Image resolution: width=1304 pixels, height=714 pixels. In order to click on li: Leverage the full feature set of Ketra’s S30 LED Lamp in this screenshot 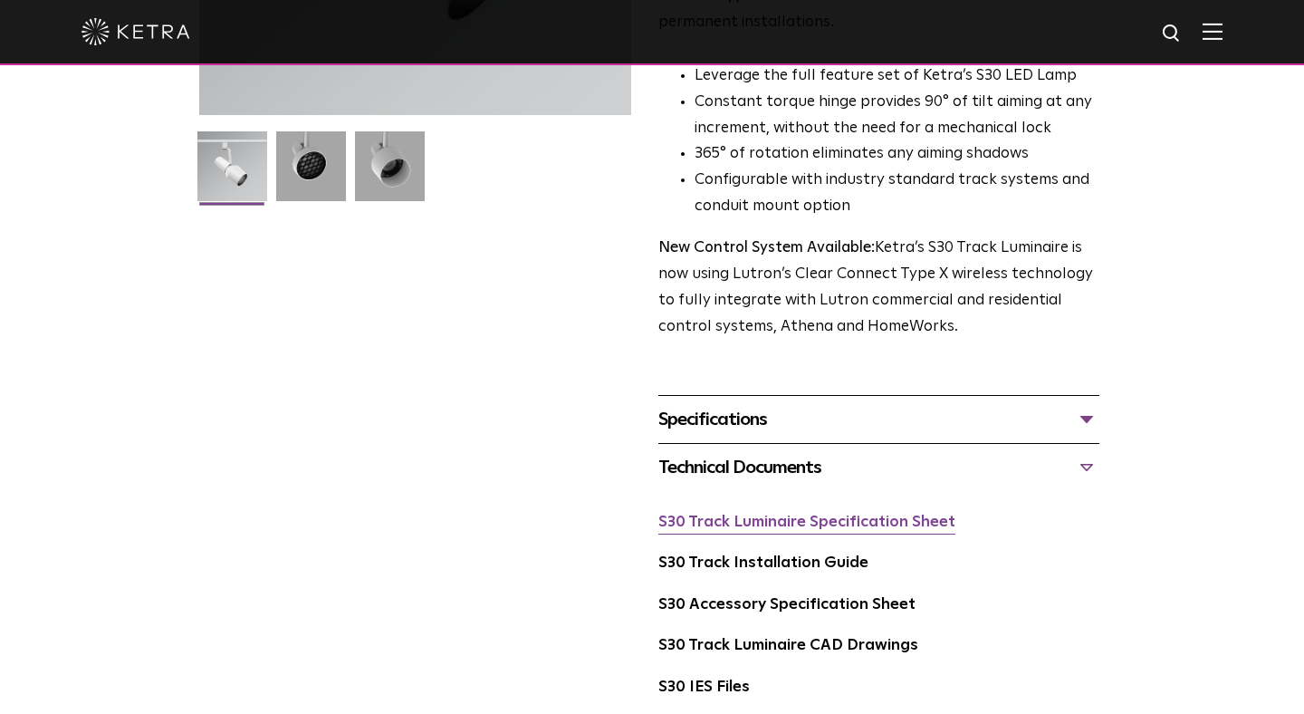, I will do `click(897, 76)`.